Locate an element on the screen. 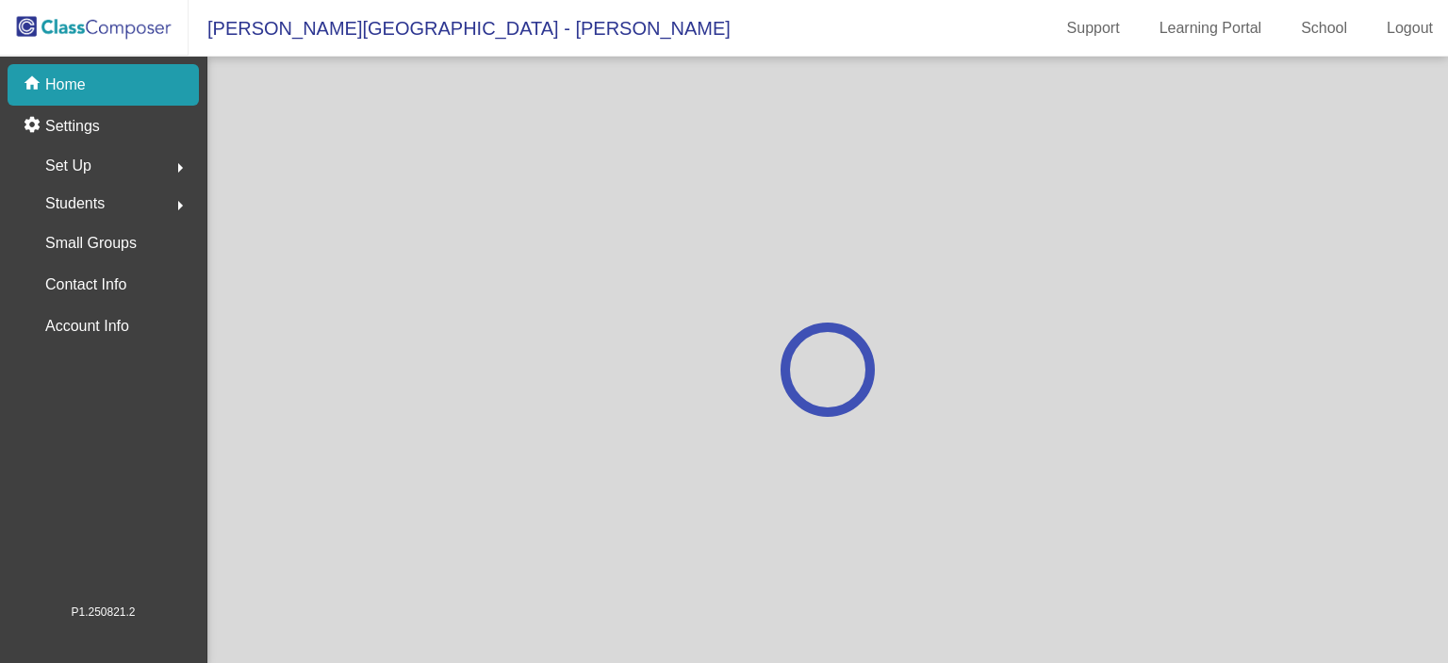  p: Settings is located at coordinates (73, 126).